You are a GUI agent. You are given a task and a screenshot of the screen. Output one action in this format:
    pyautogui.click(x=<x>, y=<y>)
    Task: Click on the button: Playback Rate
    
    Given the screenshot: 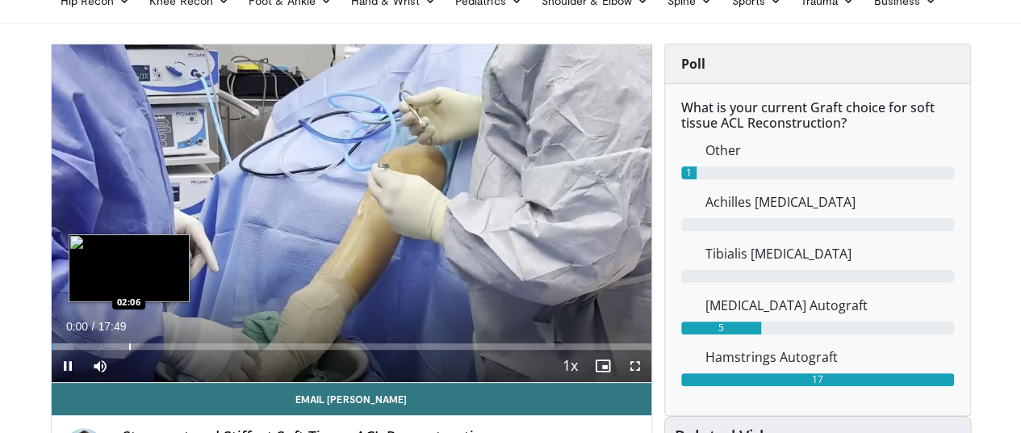 What is the action you would take?
    pyautogui.click(x=571, y=366)
    